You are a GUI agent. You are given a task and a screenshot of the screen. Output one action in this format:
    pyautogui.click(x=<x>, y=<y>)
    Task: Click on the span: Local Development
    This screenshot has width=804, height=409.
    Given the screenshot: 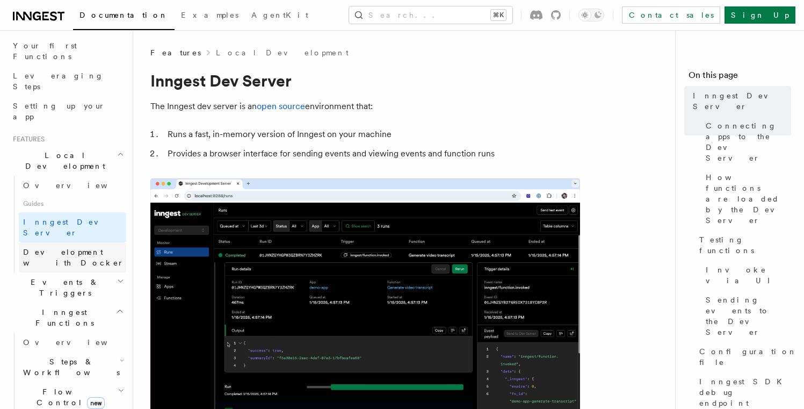 What is the action you would take?
    pyautogui.click(x=63, y=161)
    